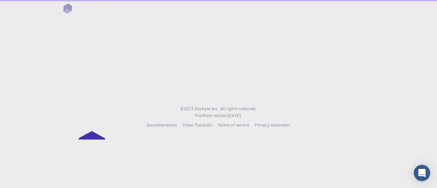  Describe the element at coordinates (162, 125) in the screenshot. I see `span: Documentation` at that location.